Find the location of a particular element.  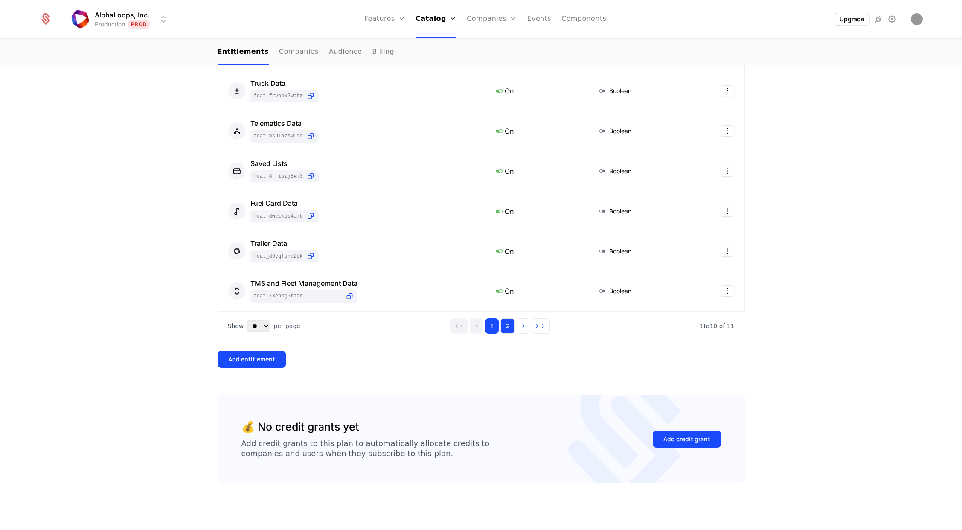

button: Go to page 1 is located at coordinates (492, 326).